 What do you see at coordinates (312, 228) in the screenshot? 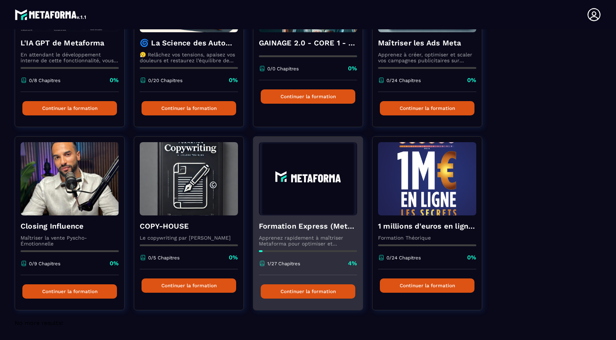
I see `a: formation-backgroundFormation Express (Metaforma)Apprenez rapidement à maîtriser Metaforma pour o...` at bounding box center [312, 228].